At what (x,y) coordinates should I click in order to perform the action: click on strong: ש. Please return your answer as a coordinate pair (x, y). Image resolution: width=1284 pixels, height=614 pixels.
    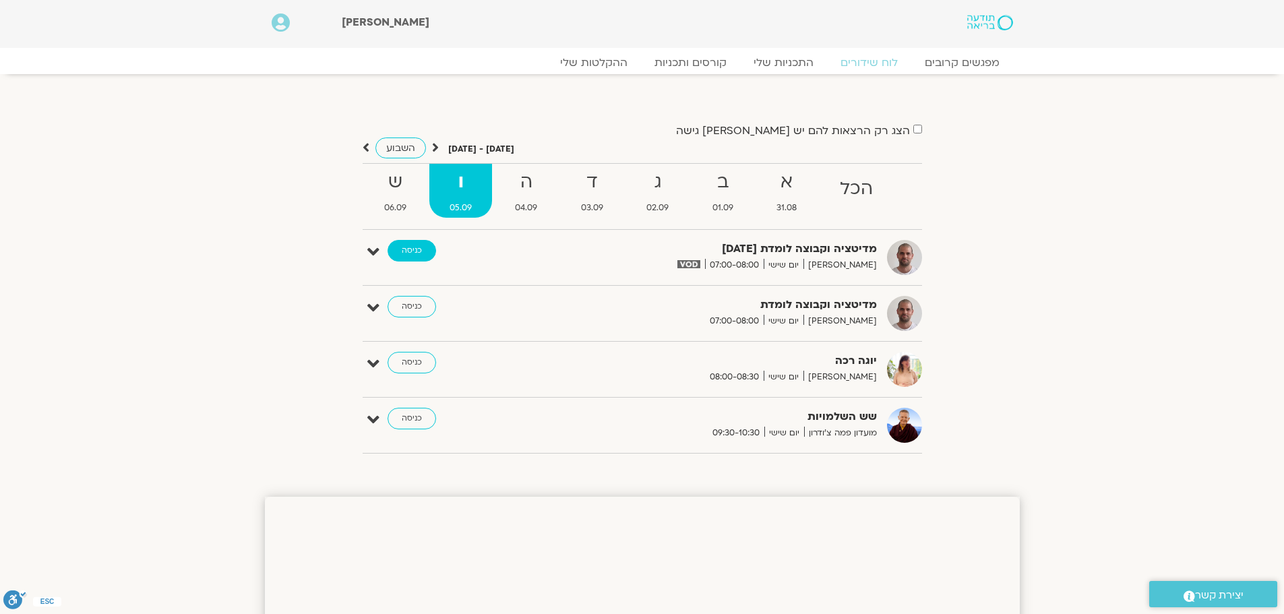
    Looking at the image, I should click on (395, 182).